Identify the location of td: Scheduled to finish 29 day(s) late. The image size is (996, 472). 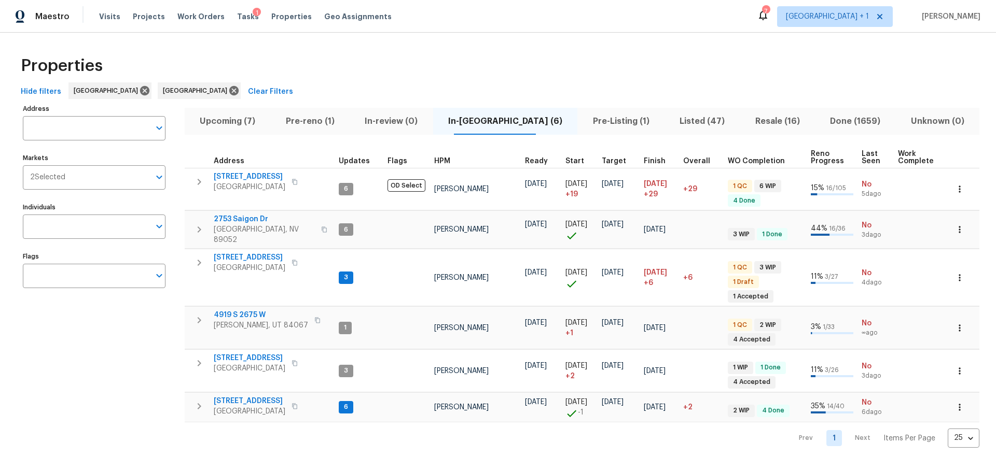
(659, 189).